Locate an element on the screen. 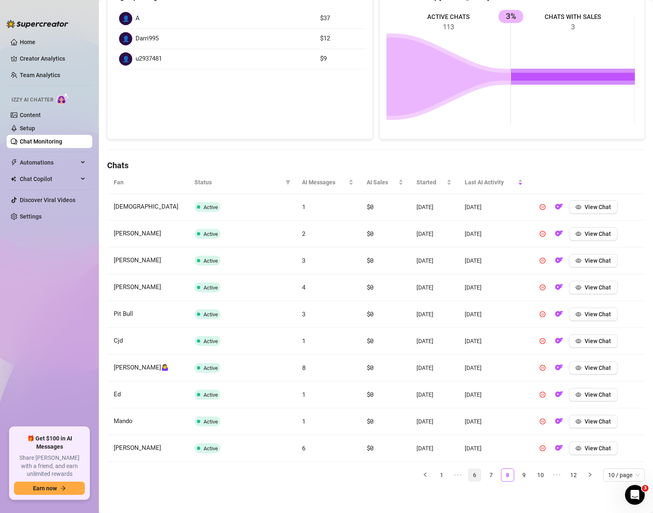 This screenshot has height=513, width=653. article: $37 is located at coordinates (341, 19).